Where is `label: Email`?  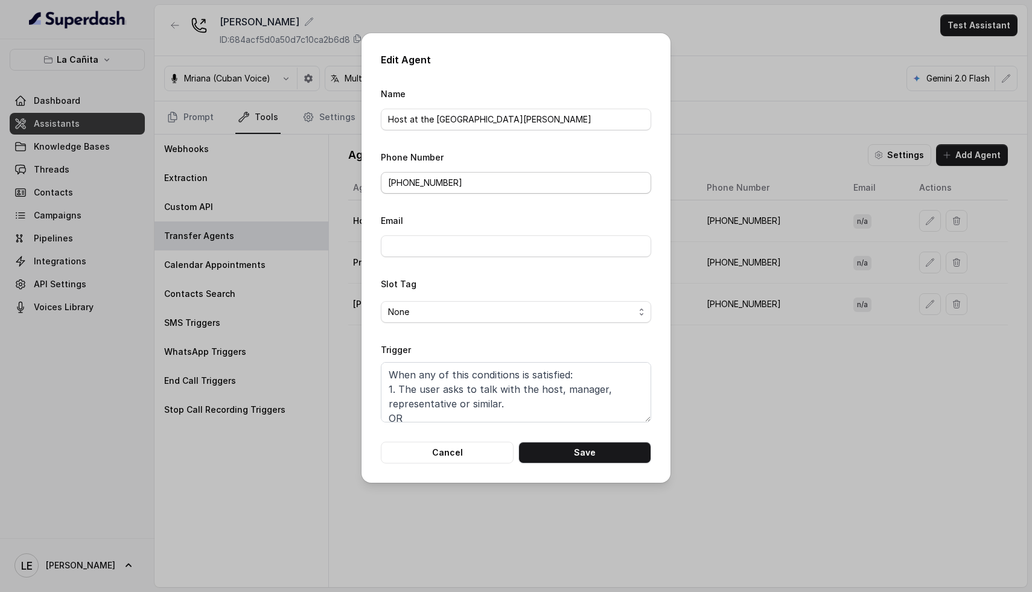 label: Email is located at coordinates (392, 220).